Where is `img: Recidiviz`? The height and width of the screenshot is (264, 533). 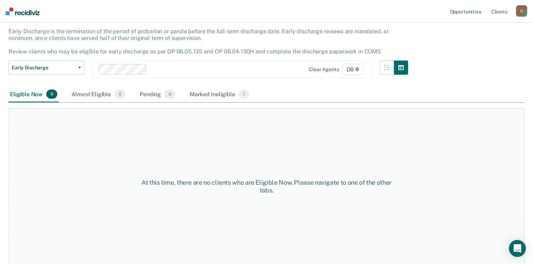
img: Recidiviz is located at coordinates (23, 11).